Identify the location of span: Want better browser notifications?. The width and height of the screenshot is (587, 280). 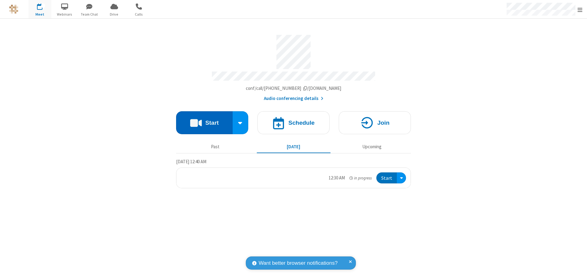
(298, 263).